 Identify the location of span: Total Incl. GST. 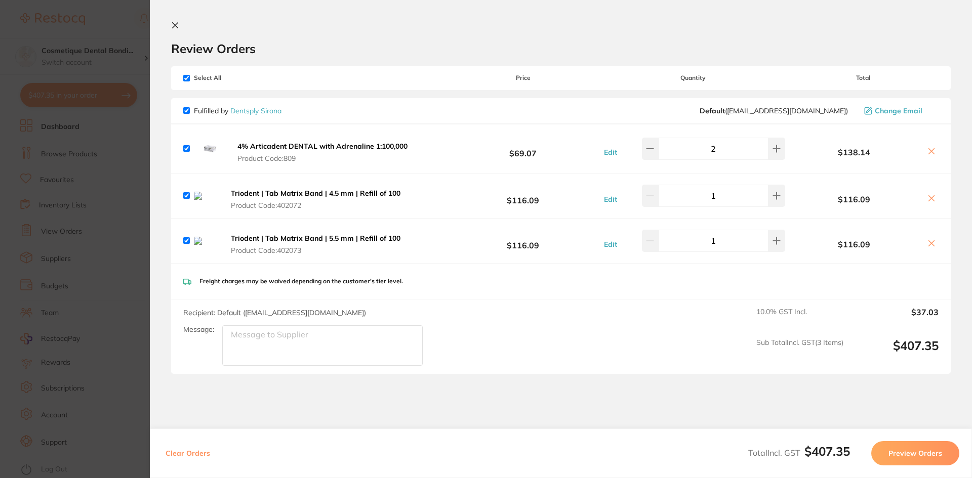
(799, 453).